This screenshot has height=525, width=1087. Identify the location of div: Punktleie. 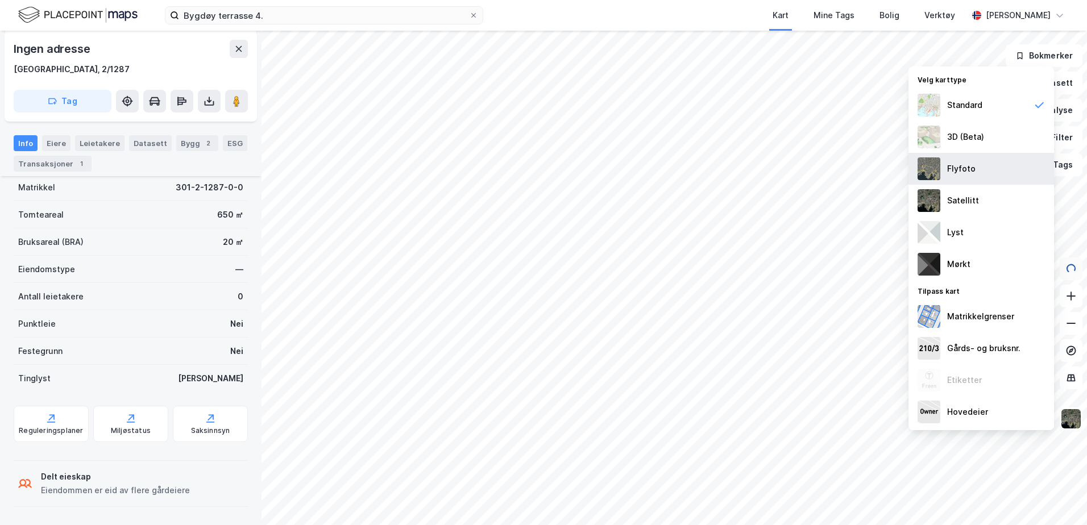
(37, 324).